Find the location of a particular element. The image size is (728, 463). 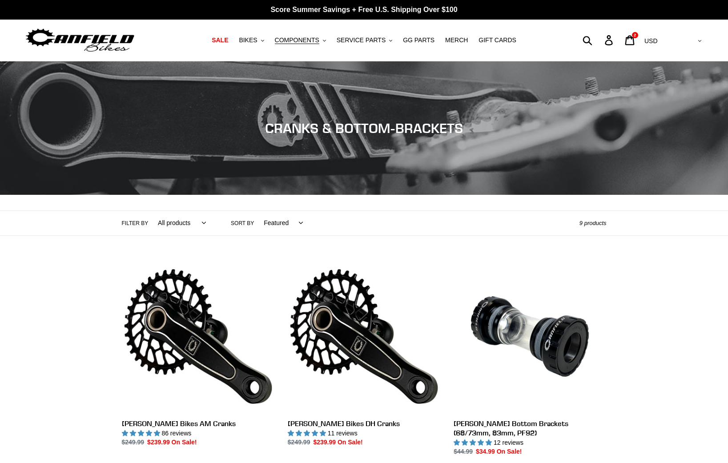

button: SERVICE PARTS is located at coordinates (364, 40).